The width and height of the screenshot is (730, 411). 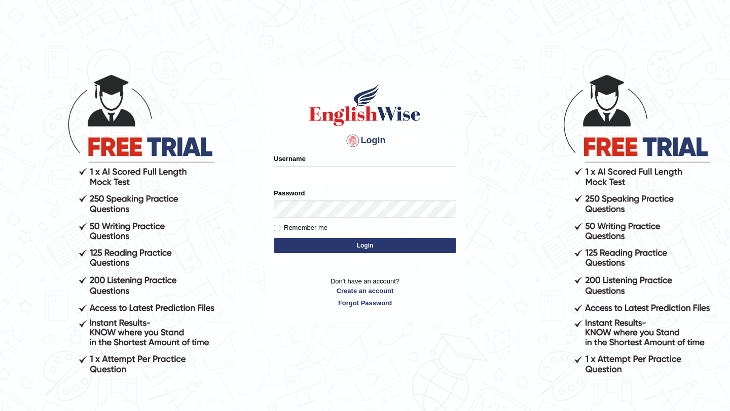 I want to click on label: Password, so click(x=289, y=193).